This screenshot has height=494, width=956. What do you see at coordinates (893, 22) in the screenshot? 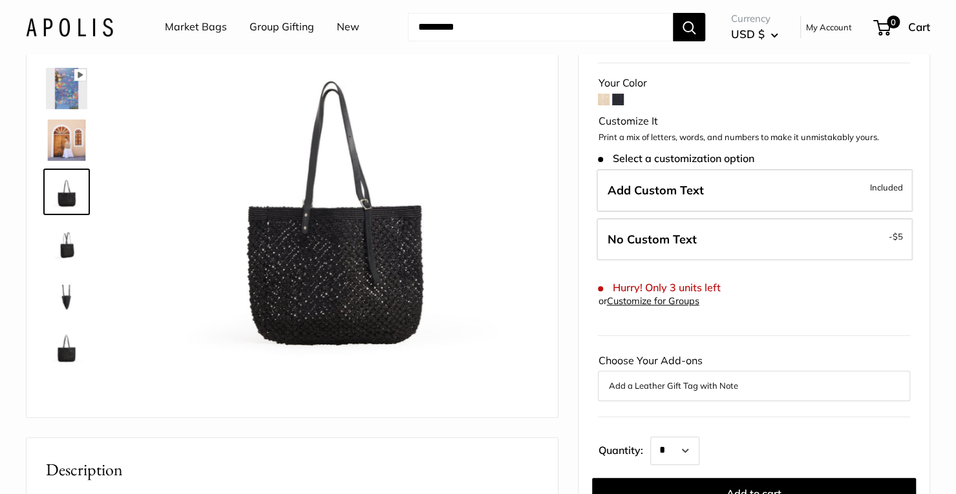
I see `span: 0` at bounding box center [893, 22].